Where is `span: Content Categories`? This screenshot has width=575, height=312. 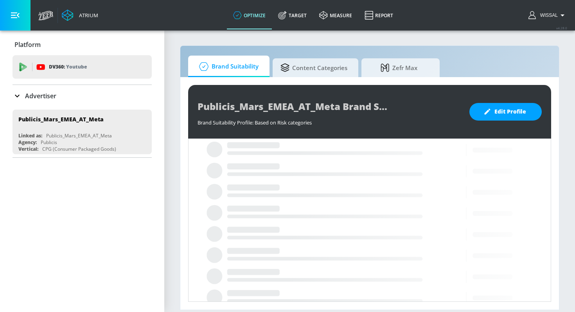 span: Content Categories is located at coordinates (314, 68).